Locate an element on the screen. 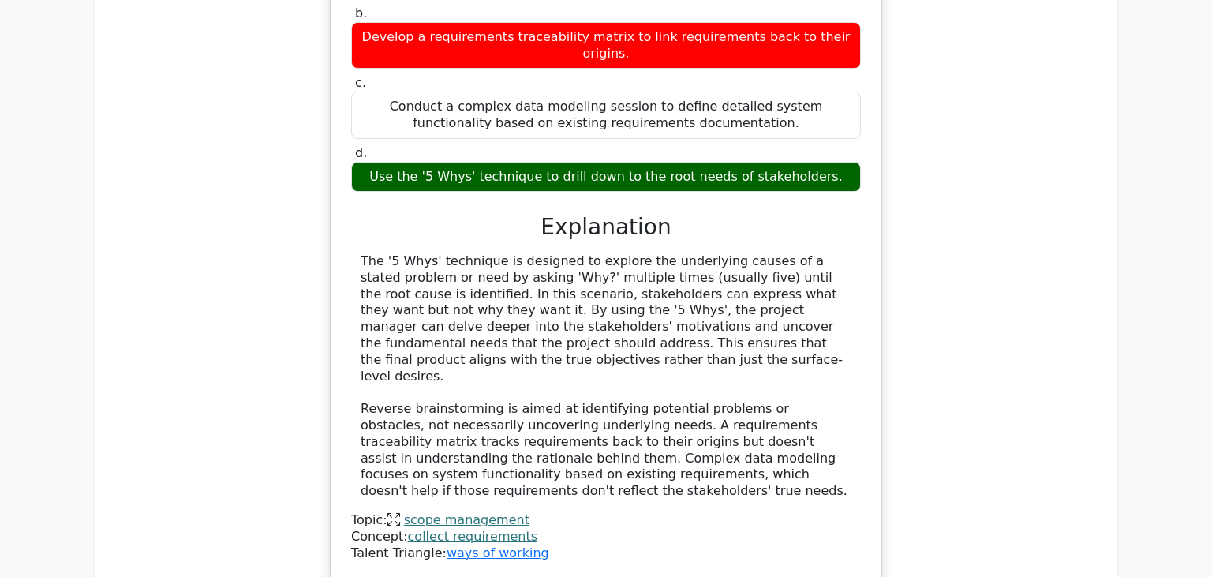  div: Concept: is located at coordinates (606, 537).